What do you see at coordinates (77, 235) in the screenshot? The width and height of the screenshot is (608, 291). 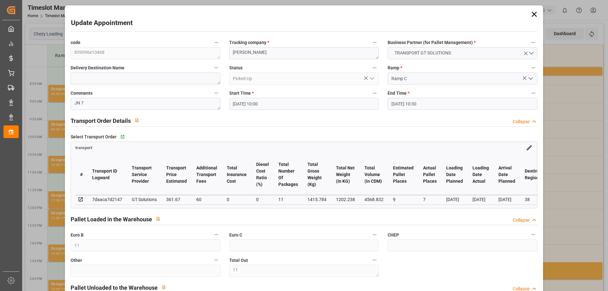 I see `span: Euro B` at bounding box center [77, 235].